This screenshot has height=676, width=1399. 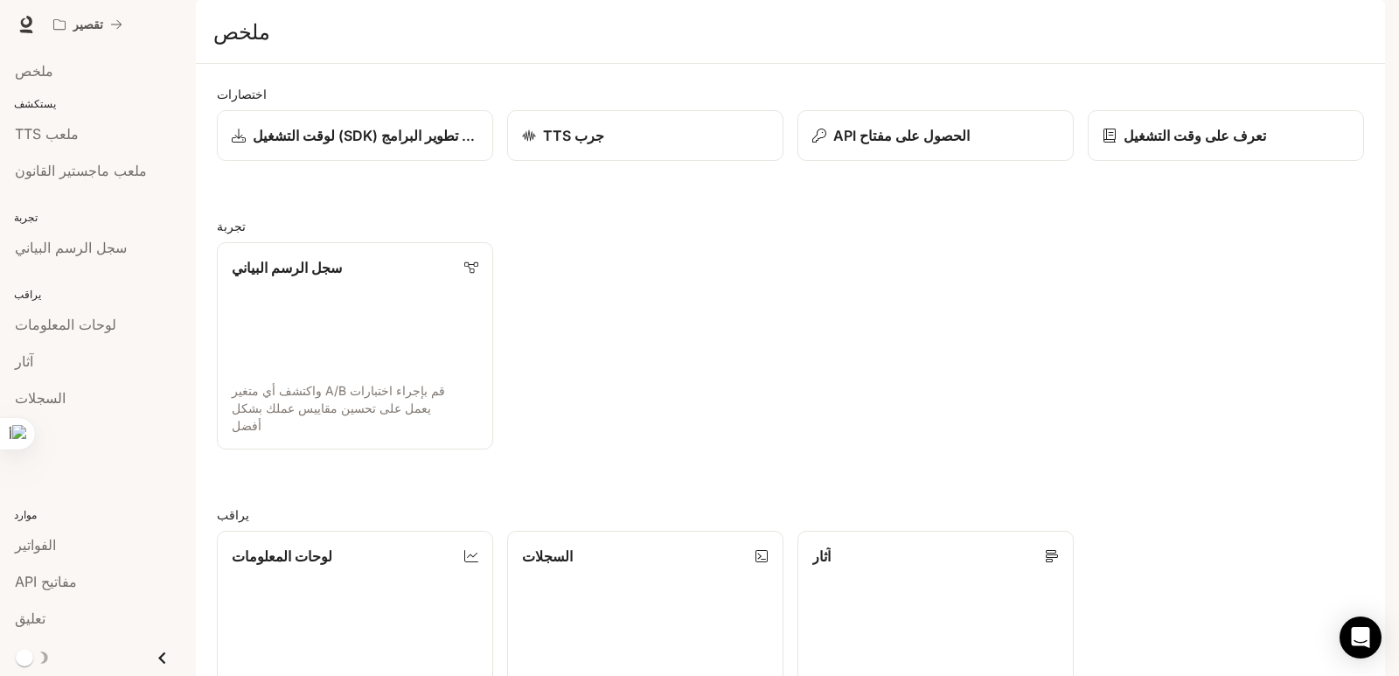 What do you see at coordinates (338, 407) in the screenshot?
I see `font: قم بإجراء اختبارات A/B واكتشف أي متغير يعمل على تحسين مقاييس عملك بشكل أفضل` at bounding box center [338, 407].